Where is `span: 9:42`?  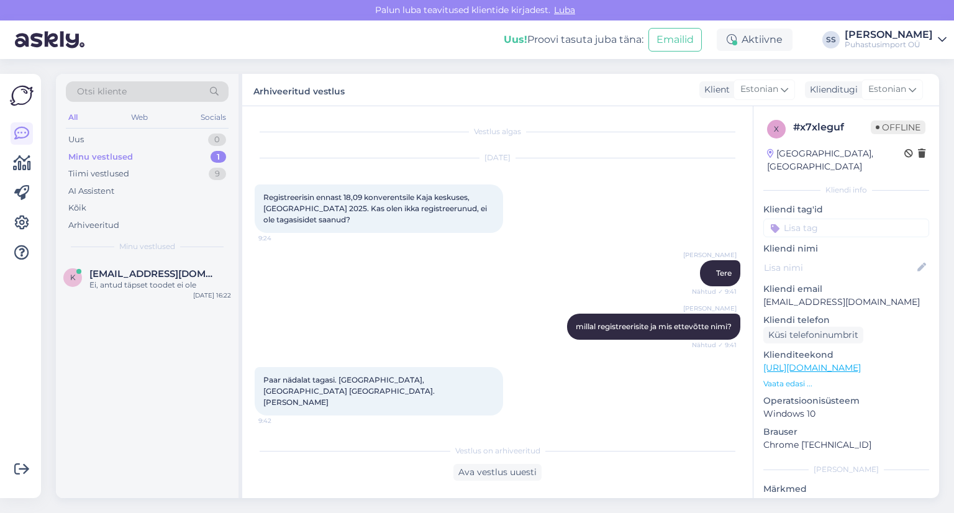 span: 9:42 is located at coordinates (281, 421).